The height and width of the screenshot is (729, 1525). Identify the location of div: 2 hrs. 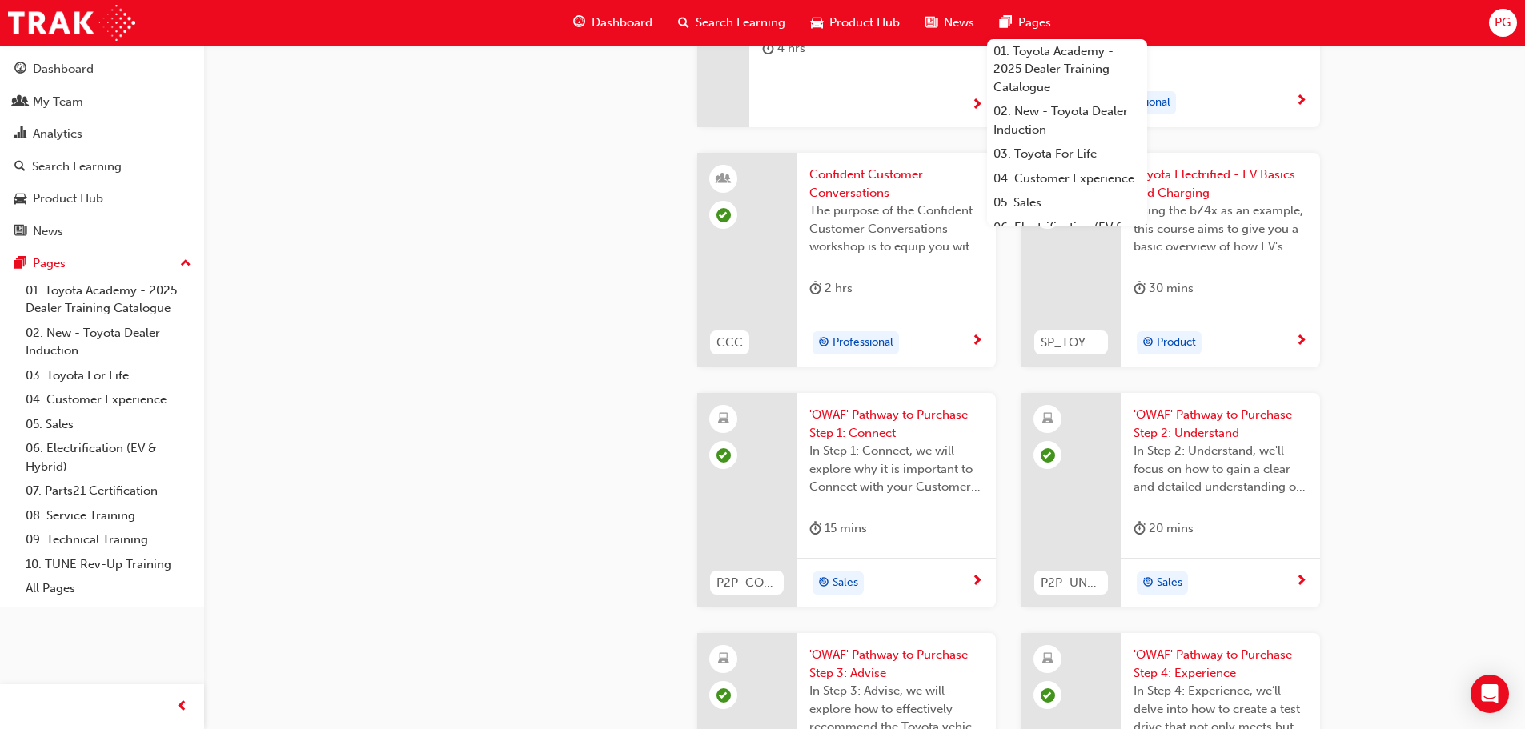
(831, 288).